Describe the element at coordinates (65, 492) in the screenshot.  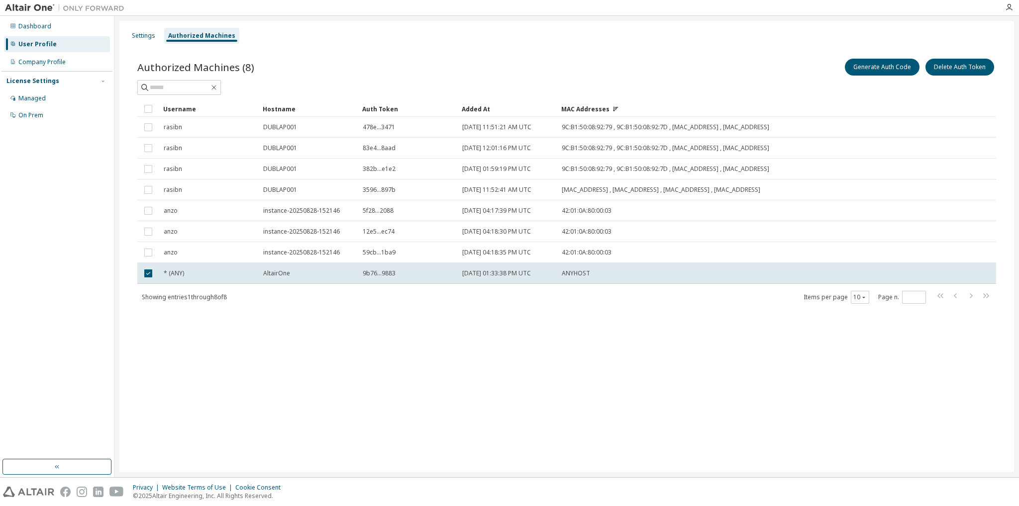
I see `img: facebook.svg` at that location.